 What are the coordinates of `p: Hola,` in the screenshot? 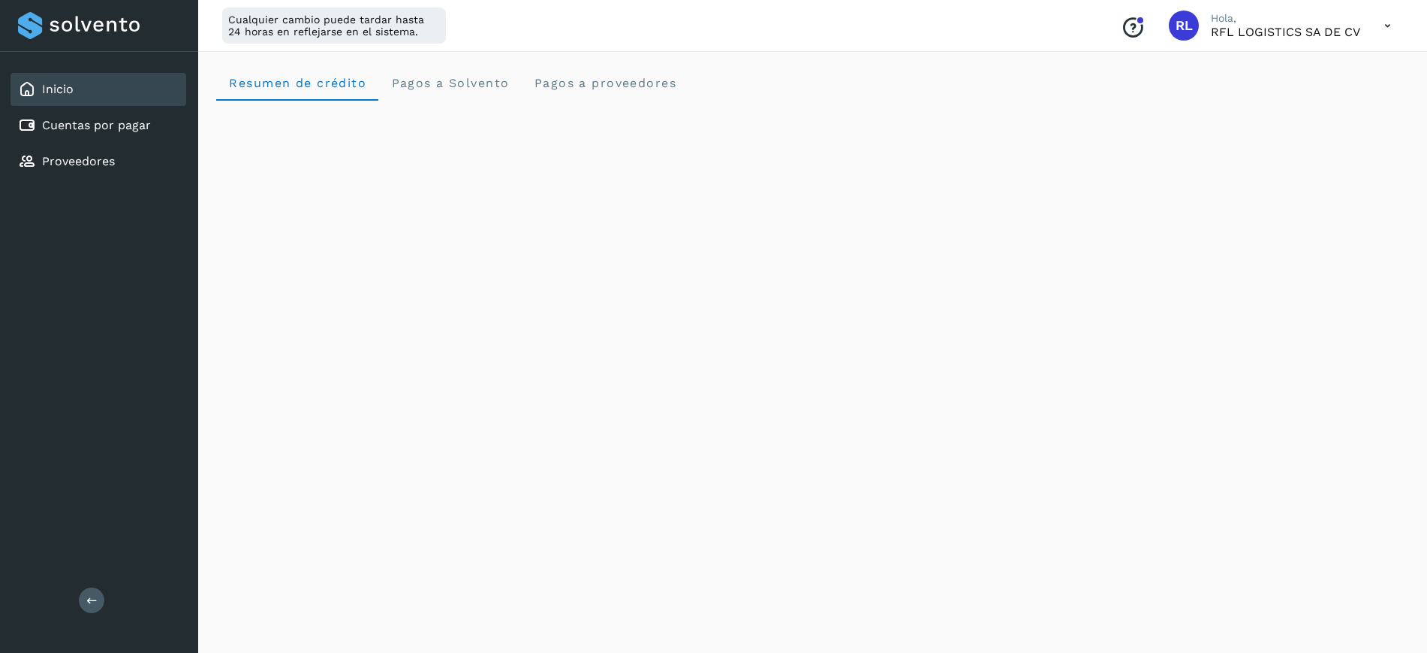 It's located at (1286, 18).